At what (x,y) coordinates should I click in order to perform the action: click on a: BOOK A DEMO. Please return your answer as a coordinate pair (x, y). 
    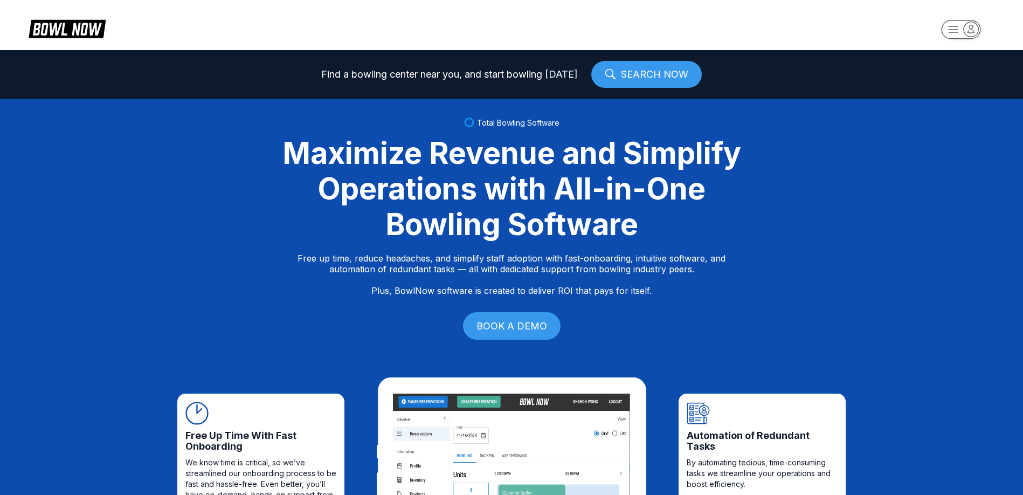
    Looking at the image, I should click on (512, 326).